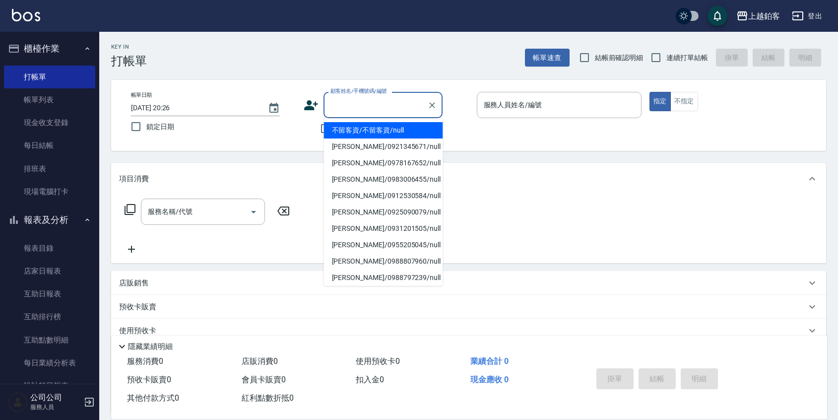 This screenshot has width=838, height=420. I want to click on span: 連續打單結帳, so click(687, 58).